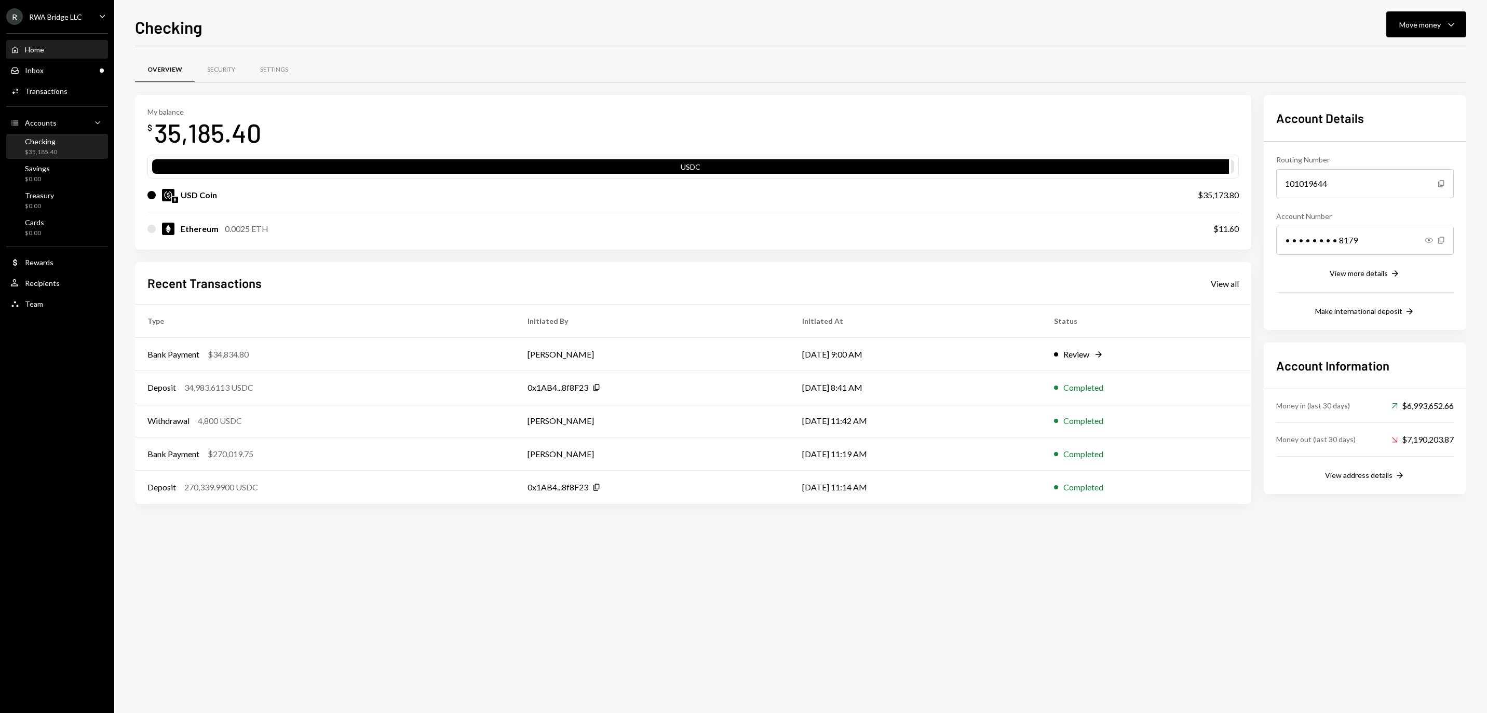  I want to click on a: Home, so click(57, 49).